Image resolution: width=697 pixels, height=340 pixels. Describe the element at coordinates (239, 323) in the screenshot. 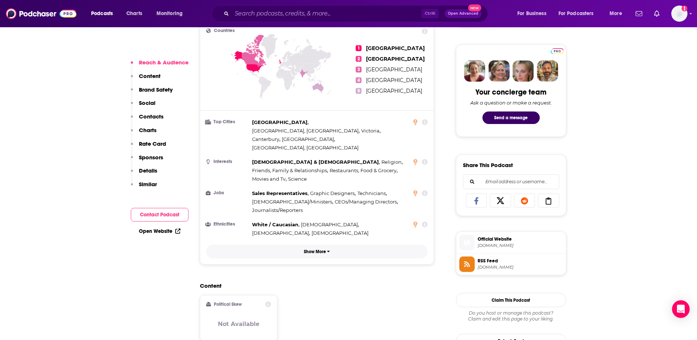

I see `h3: Not Available` at that location.